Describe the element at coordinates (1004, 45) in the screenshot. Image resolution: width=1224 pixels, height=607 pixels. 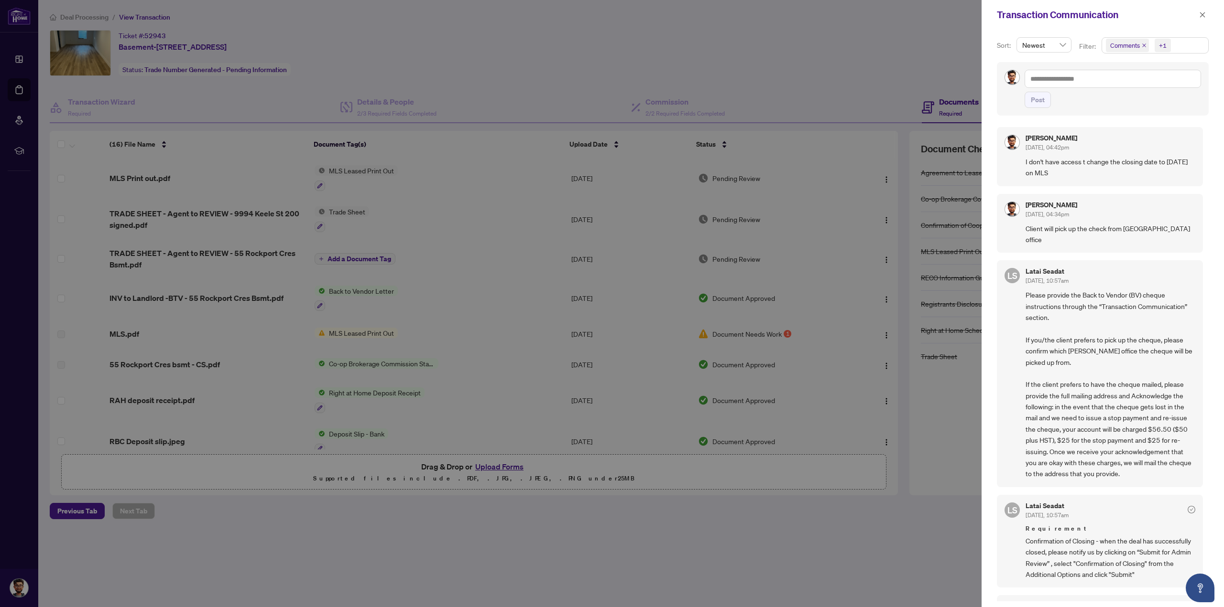
I see `p: Sort:` at that location.